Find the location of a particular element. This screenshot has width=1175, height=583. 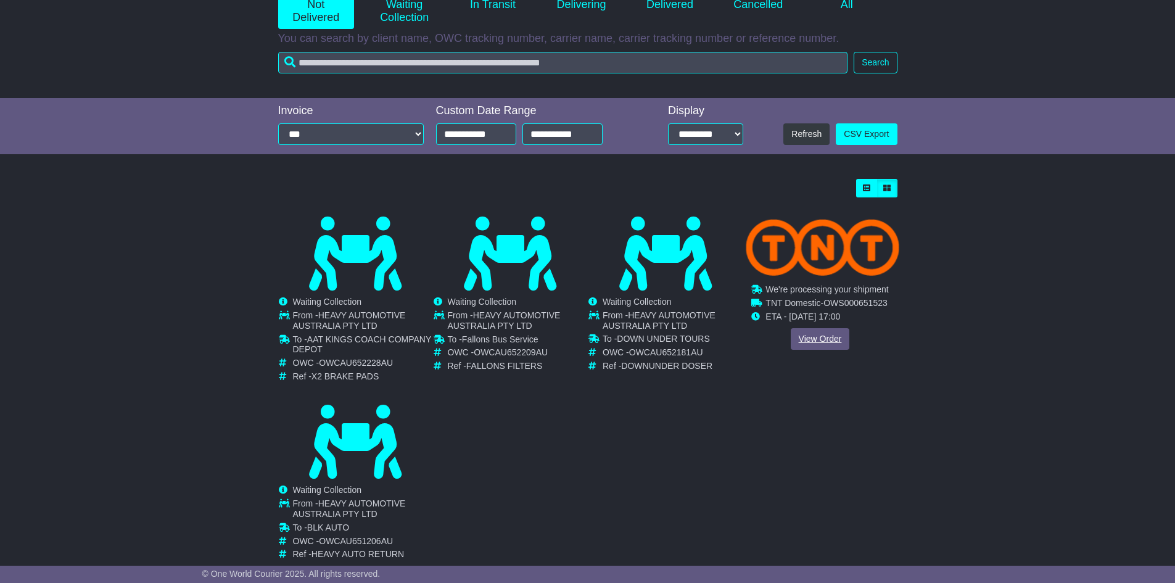

div: Invoice is located at coordinates (351, 111).